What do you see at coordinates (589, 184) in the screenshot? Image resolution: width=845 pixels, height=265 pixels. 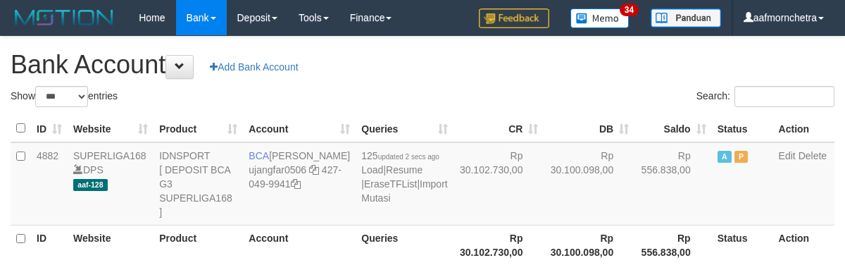 I see `td: Rp 30.100.098,00` at bounding box center [589, 184].